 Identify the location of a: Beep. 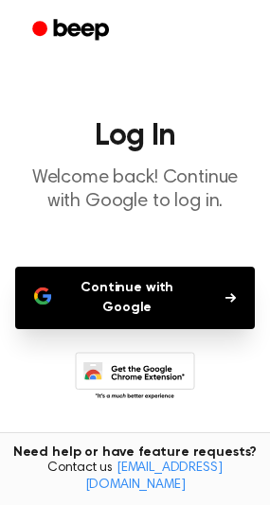
(72, 30).